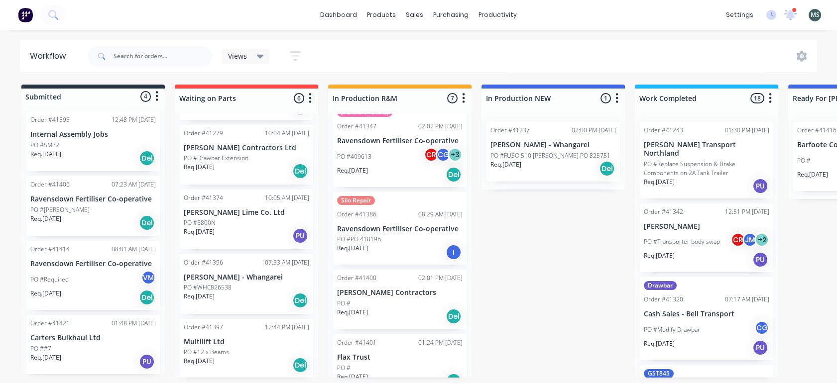 Image resolution: width=837 pixels, height=383 pixels. Describe the element at coordinates (25, 15) in the screenshot. I see `img: Factory` at that location.